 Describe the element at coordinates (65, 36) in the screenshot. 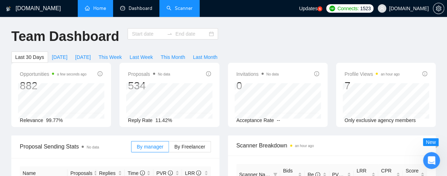

I see `h1: Team Dashboard` at that location.